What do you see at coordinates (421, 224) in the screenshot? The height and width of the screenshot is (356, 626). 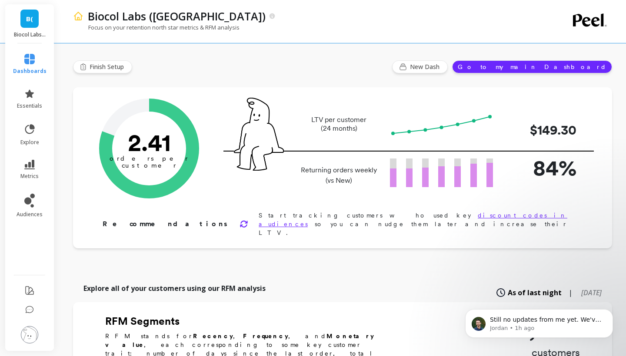 I see `p: Start tracking customers who used key so you can nudge them later and increase their LTV.` at bounding box center [421, 224].